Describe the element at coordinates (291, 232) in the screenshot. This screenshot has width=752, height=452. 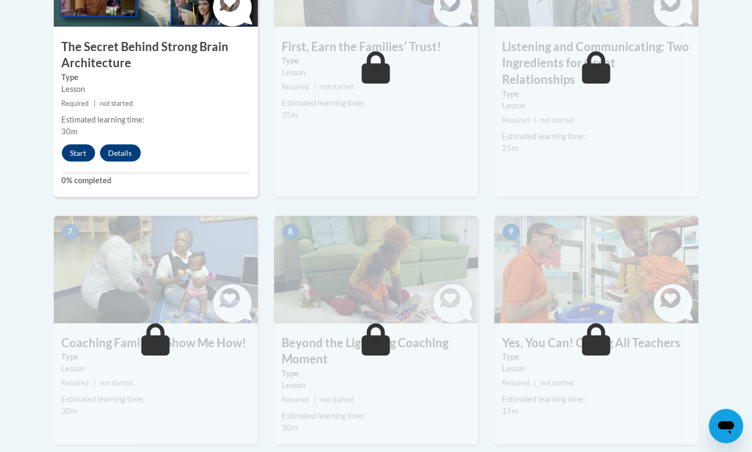
I see `span: 8` at that location.